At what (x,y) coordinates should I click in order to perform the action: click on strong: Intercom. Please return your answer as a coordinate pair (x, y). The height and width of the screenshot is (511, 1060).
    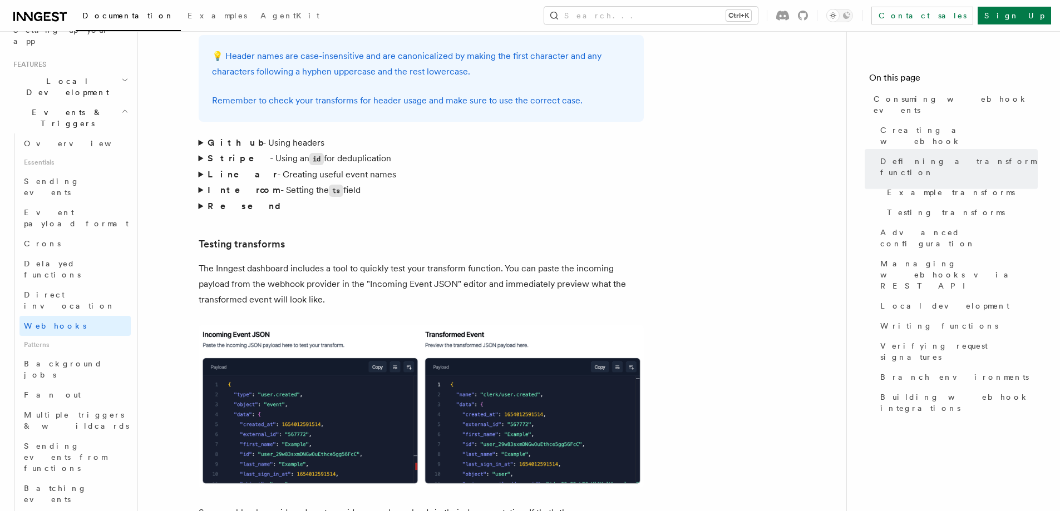
    Looking at the image, I should click on (244, 190).